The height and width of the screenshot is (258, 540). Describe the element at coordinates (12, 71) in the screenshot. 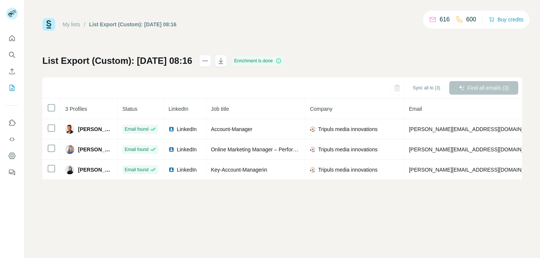

I see `button: Enrich CSV` at that location.